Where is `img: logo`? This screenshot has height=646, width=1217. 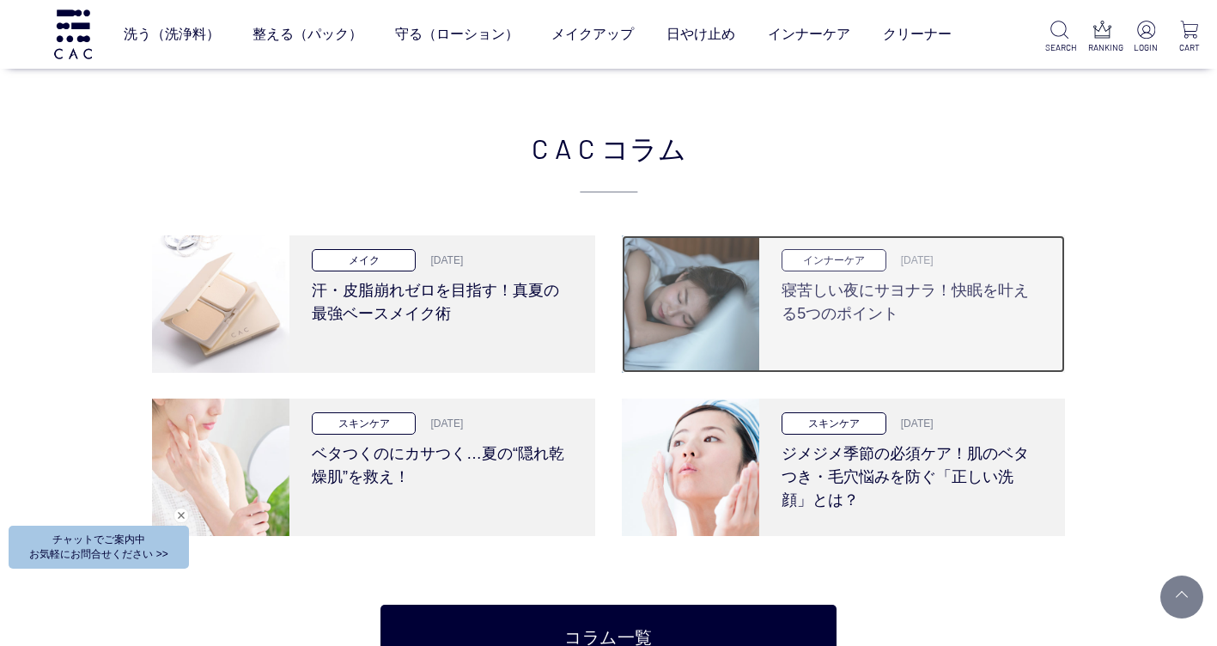
img: logo is located at coordinates (73, 34).